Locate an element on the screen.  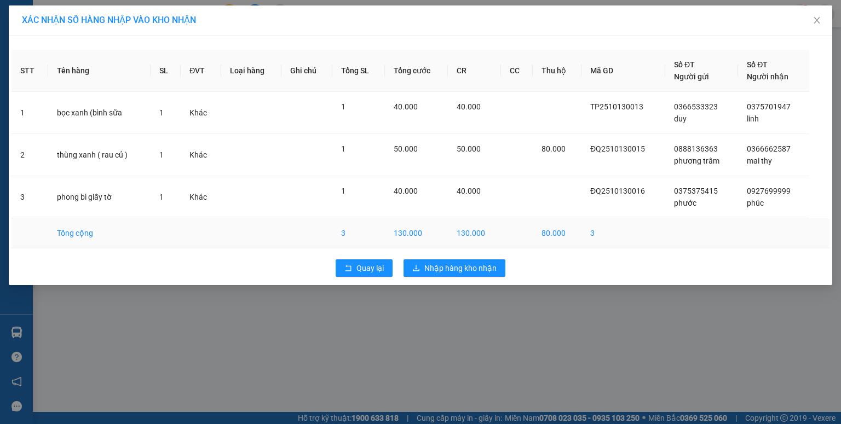
span: Nhập hàng kho nhận is located at coordinates (460, 268).